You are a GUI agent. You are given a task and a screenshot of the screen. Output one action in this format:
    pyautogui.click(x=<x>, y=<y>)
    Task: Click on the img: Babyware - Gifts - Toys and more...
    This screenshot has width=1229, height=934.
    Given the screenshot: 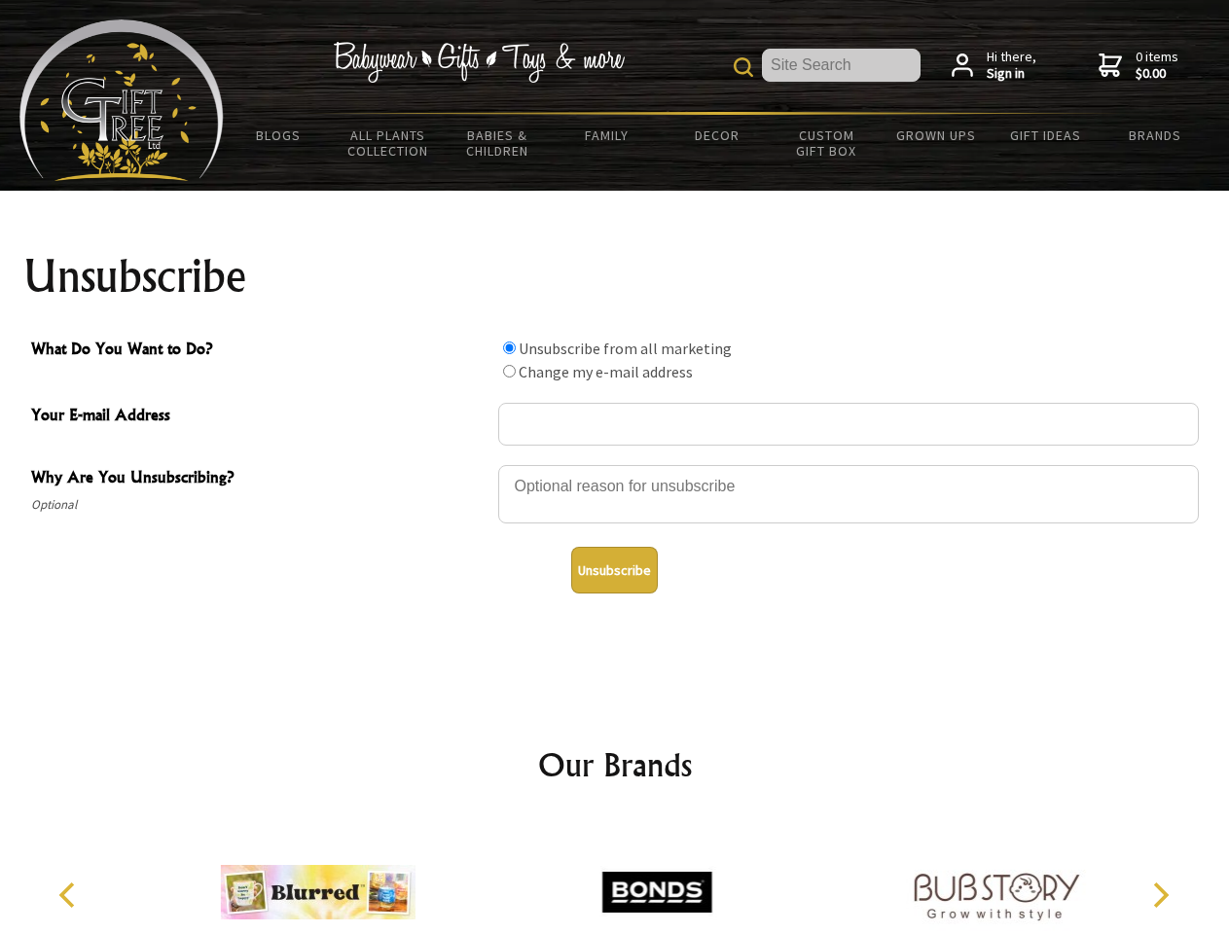 What is the action you would take?
    pyautogui.click(x=122, y=100)
    